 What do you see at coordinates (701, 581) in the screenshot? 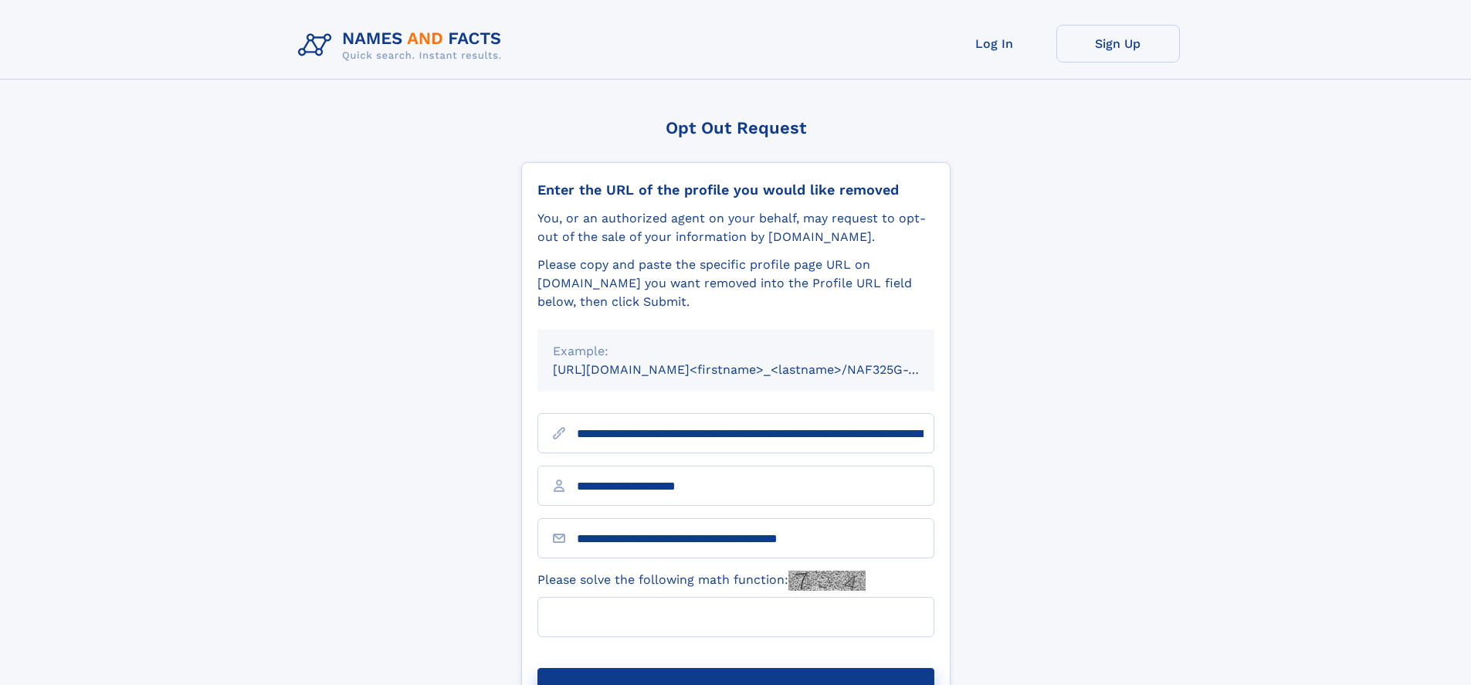
I see `label: Please solve the following math function:` at bounding box center [701, 581].